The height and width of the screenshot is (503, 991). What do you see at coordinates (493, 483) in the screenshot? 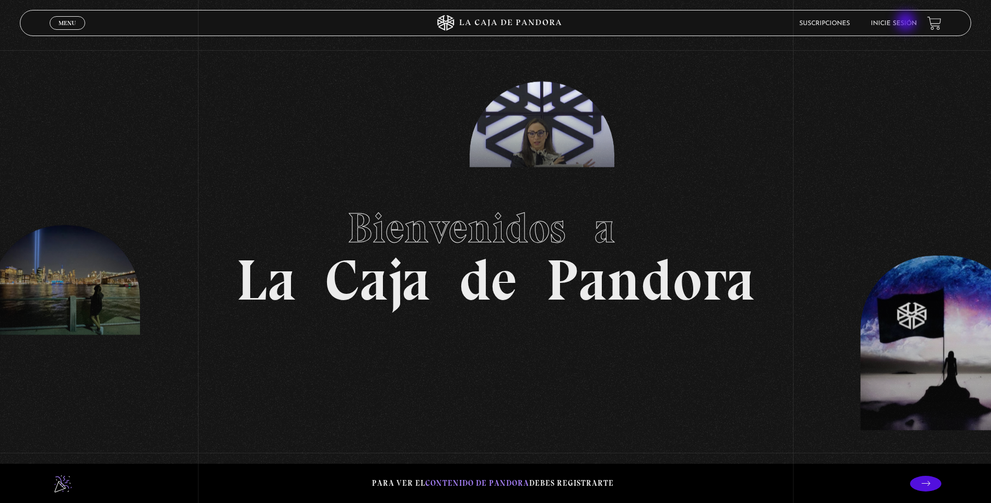
I see `p: Para ver el debes registrarte` at bounding box center [493, 483].